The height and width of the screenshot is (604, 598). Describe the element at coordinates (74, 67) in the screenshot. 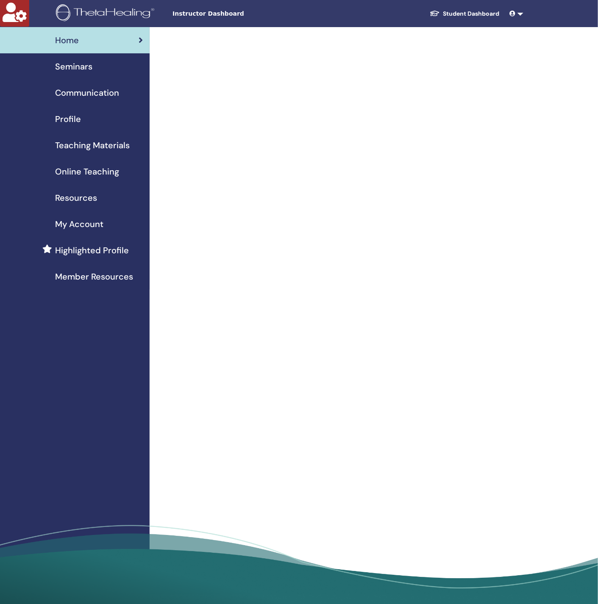

I see `span: Seminars` at that location.